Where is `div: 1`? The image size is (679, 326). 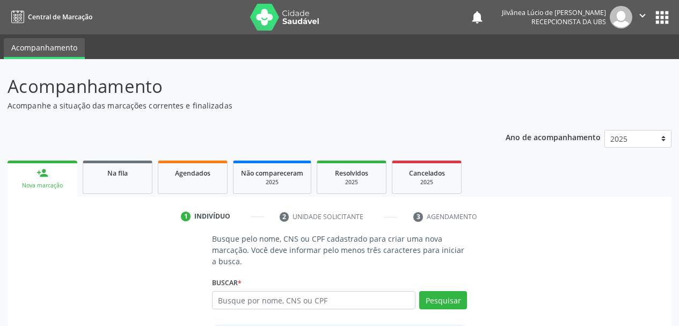
div: 1 is located at coordinates (186, 216).